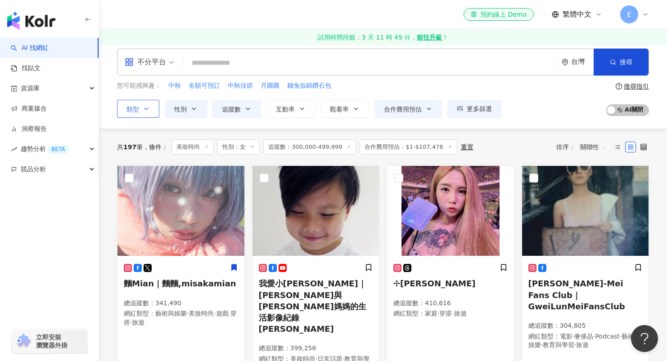 Image resolution: width=667 pixels, height=361 pixels. I want to click on p: 總追蹤數 ： 410,616, so click(450, 304).